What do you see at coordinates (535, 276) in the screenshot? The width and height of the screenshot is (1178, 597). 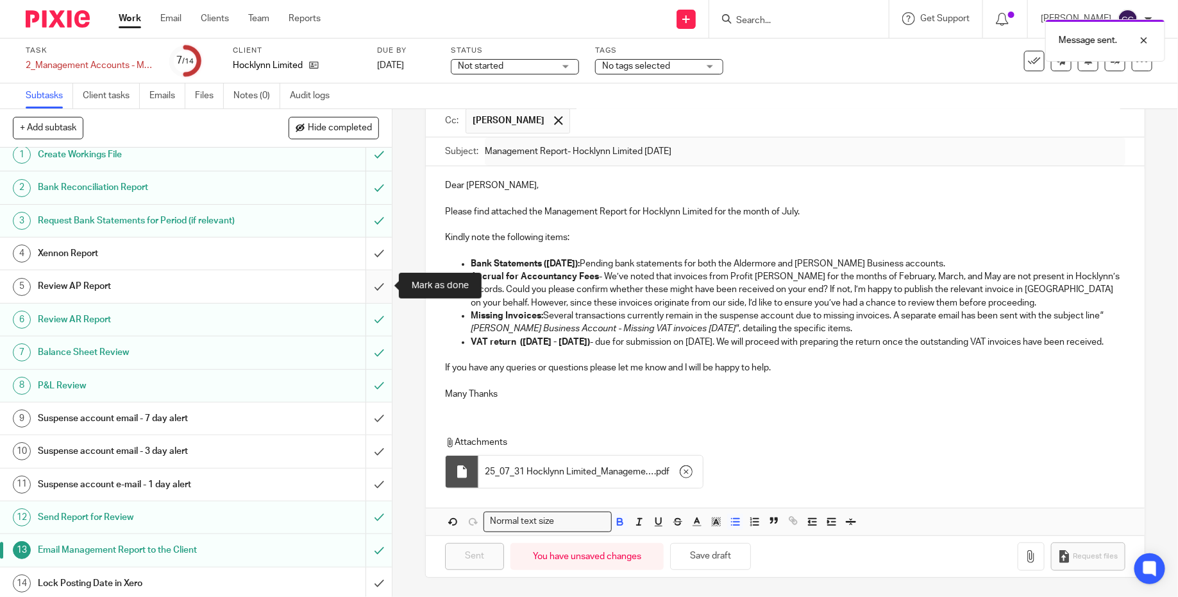 I see `strong: Accrual for Accountancy Fees` at bounding box center [535, 276].